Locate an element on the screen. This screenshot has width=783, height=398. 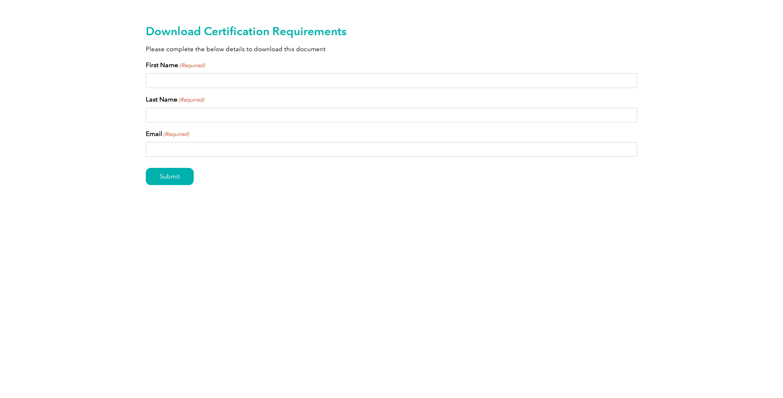
input: Submit is located at coordinates (169, 176).